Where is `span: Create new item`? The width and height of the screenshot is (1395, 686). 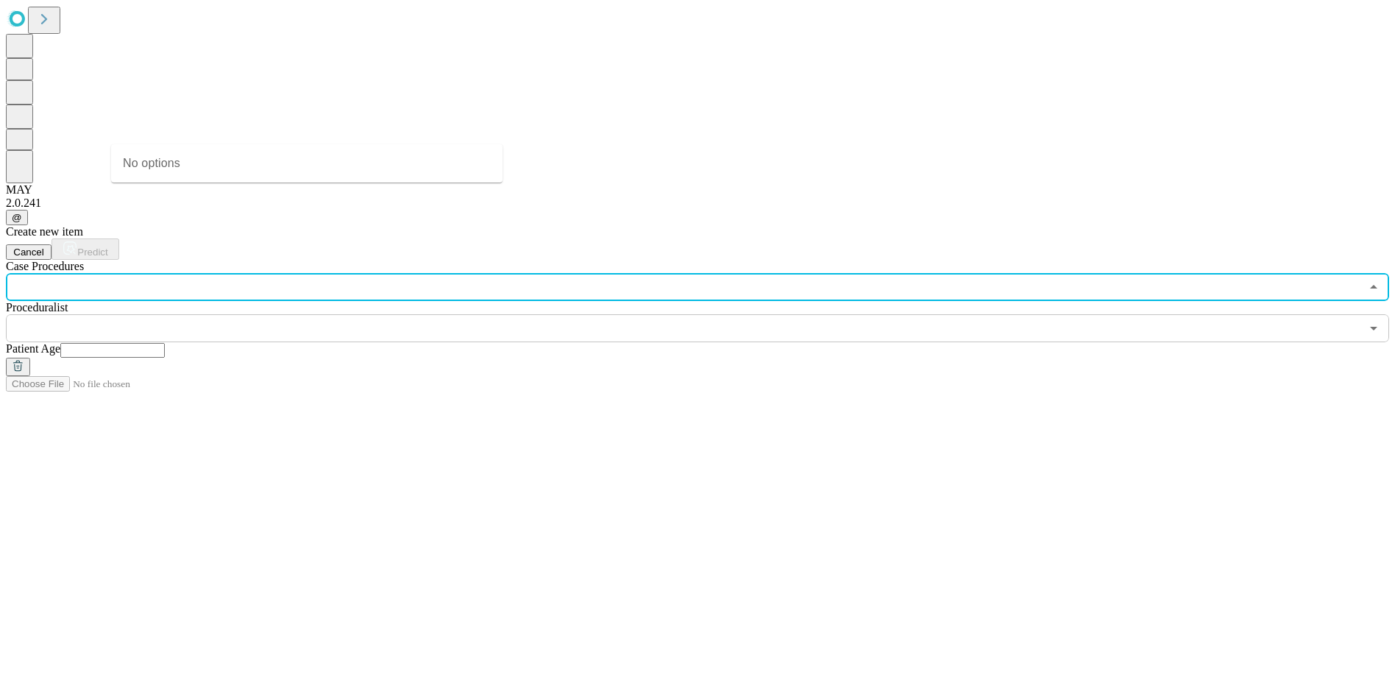 span: Create new item is located at coordinates (44, 231).